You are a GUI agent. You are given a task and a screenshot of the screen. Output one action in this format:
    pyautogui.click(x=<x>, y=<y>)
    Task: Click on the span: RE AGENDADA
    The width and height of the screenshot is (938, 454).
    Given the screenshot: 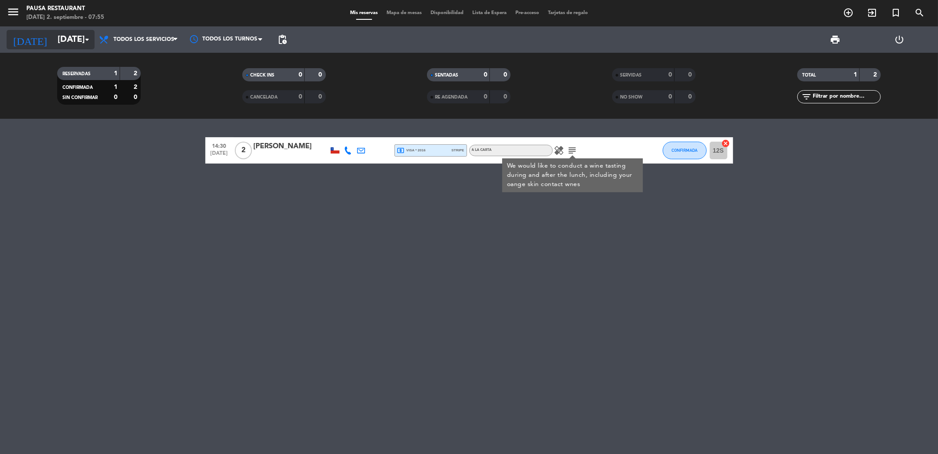 What is the action you would take?
    pyautogui.click(x=451, y=97)
    